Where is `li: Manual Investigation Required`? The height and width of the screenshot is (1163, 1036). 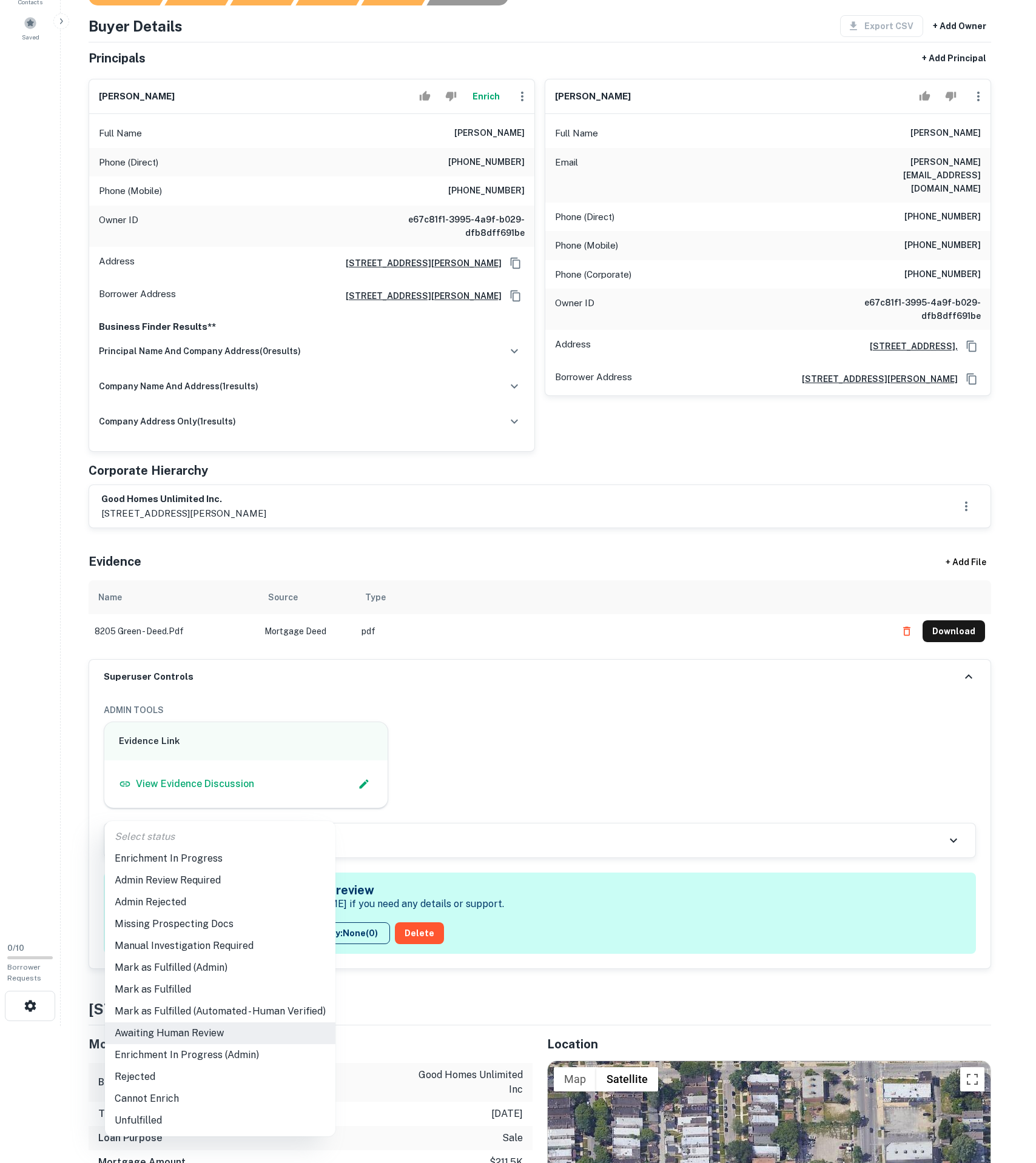
li: Manual Investigation Required is located at coordinates (220, 946).